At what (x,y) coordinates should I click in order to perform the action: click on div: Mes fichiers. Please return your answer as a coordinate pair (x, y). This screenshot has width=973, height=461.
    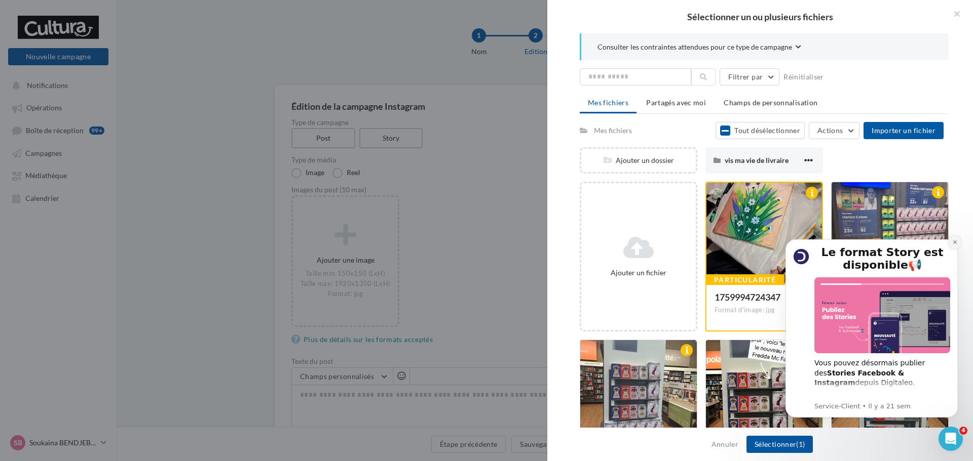
    Looking at the image, I should click on (612, 131).